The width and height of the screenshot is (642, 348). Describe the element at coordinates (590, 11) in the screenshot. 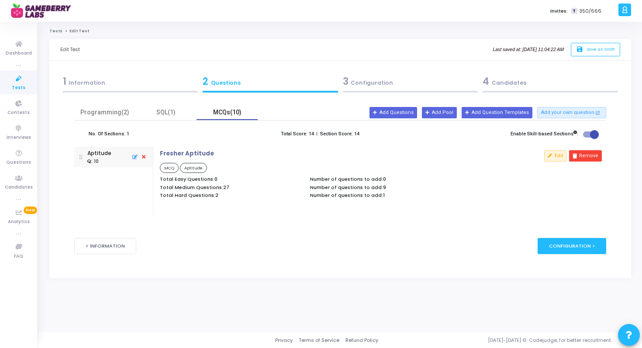

I see `span: 350/666` at that location.